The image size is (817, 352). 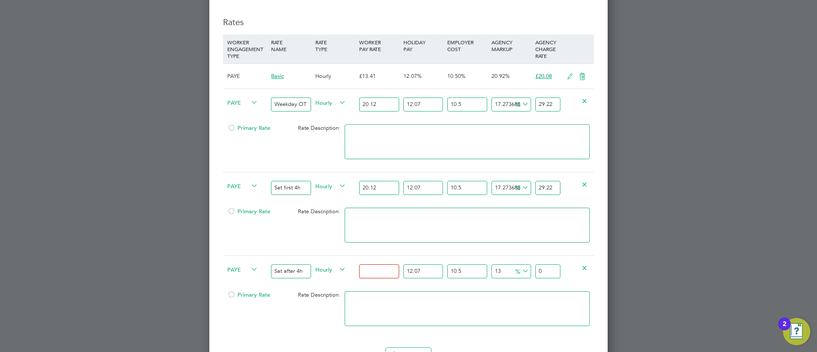 I want to click on div: AGENCY MARKUP, so click(x=511, y=46).